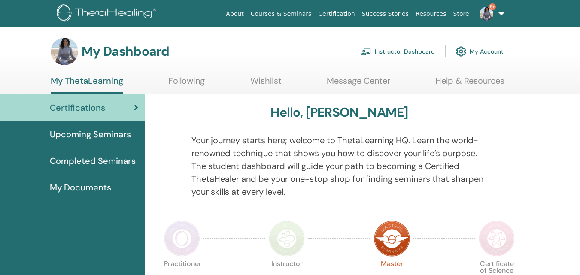 This screenshot has width=580, height=275. Describe the element at coordinates (336, 14) in the screenshot. I see `a: Certification` at that location.